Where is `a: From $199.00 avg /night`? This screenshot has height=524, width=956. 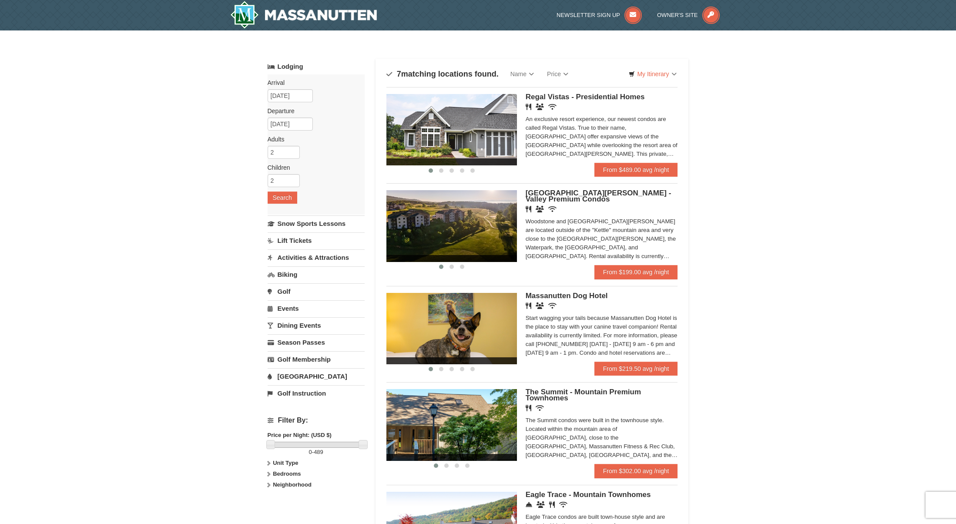
a: From $199.00 avg /night is located at coordinates (636, 272).